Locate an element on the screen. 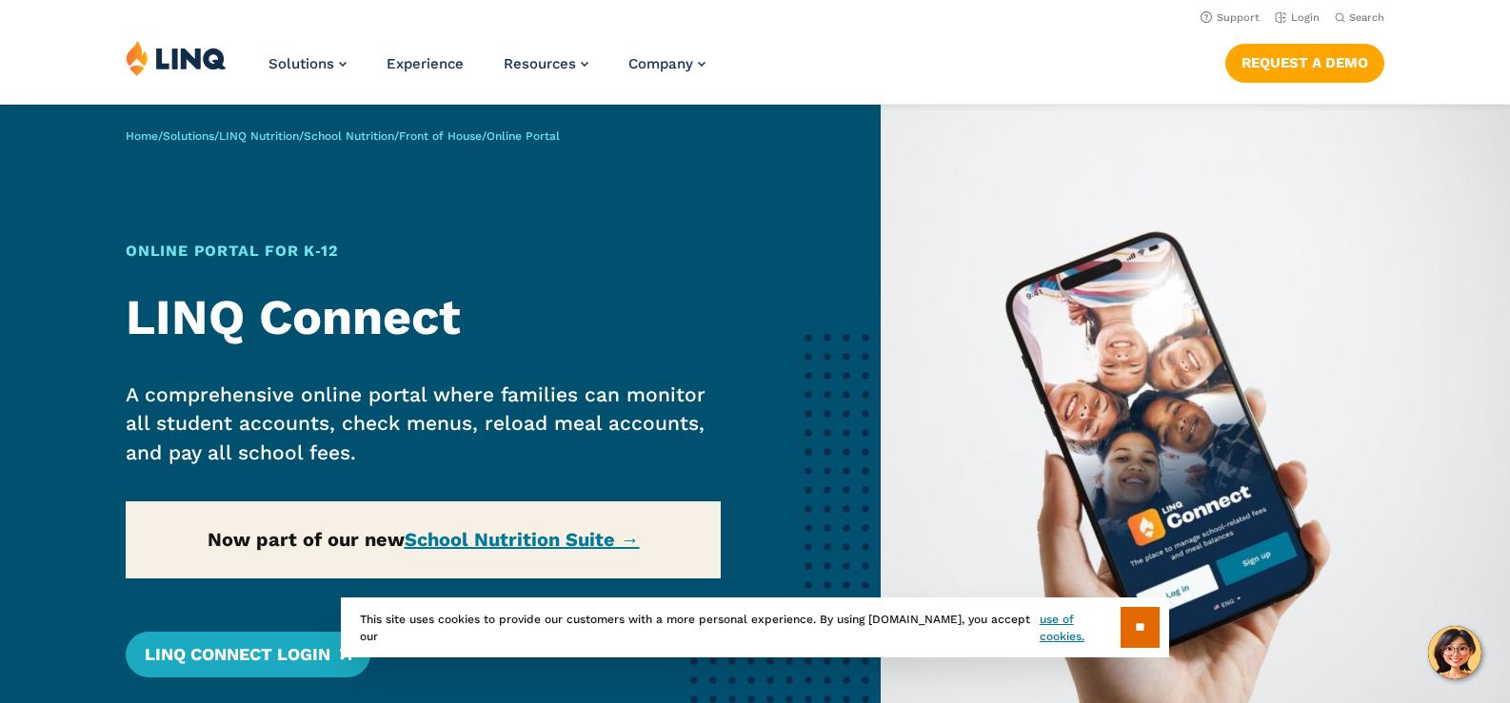 The width and height of the screenshot is (1510, 703). span: Online Portal is located at coordinates (523, 136).